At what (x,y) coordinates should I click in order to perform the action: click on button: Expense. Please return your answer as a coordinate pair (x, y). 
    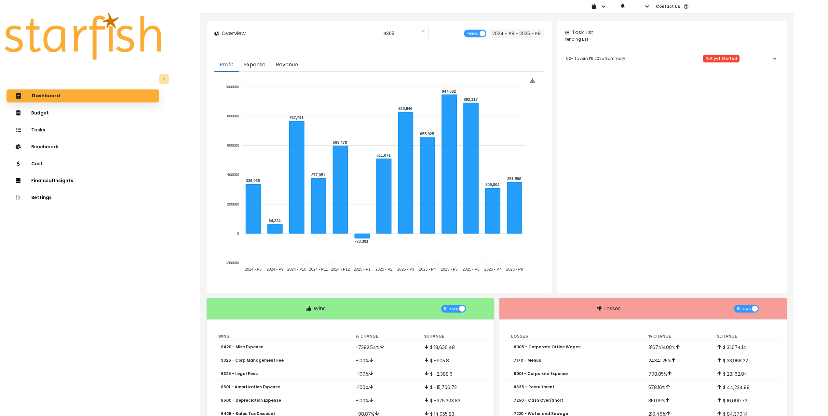
    Looking at the image, I should click on (255, 65).